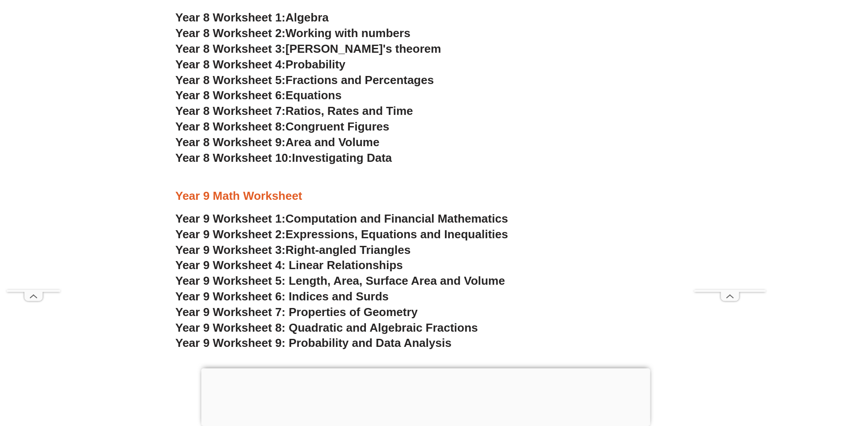 The width and height of the screenshot is (851, 426). Describe the element at coordinates (230, 142) in the screenshot. I see `span: Year 8 Worksheet 9:` at that location.